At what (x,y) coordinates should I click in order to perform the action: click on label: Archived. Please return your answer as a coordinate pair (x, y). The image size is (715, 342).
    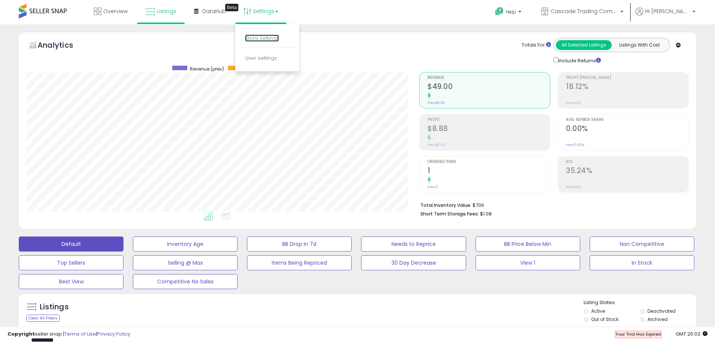
    Looking at the image, I should click on (658, 319).